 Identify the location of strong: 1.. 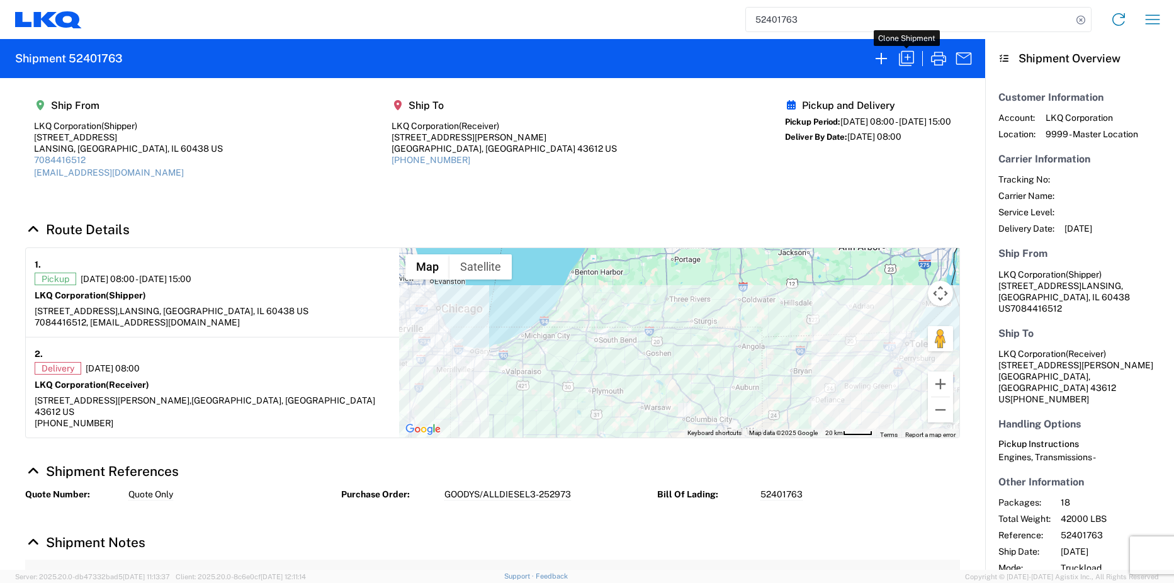
(38, 264).